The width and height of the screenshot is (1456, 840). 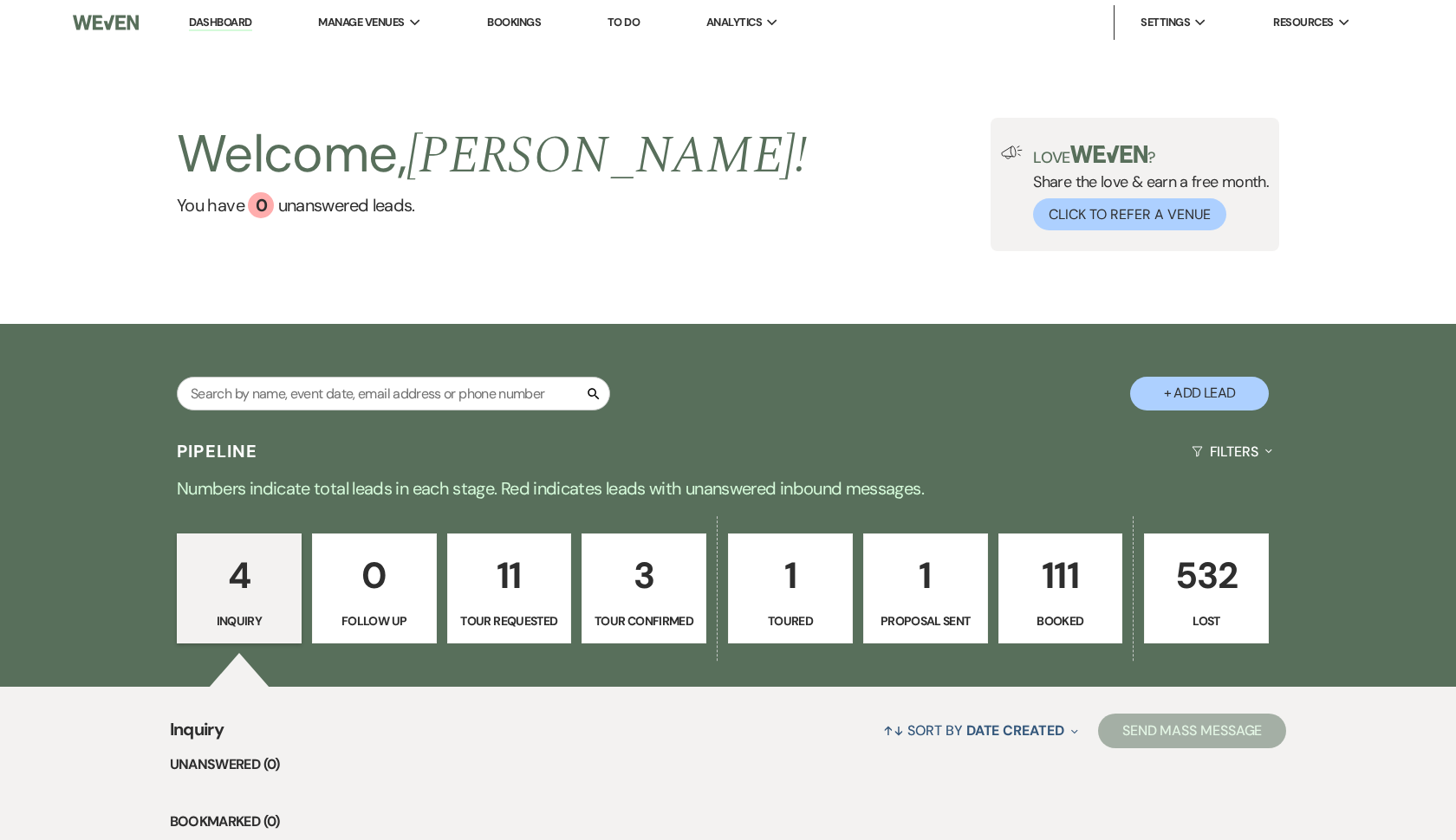 What do you see at coordinates (644, 621) in the screenshot?
I see `p: Tour Confirmed` at bounding box center [644, 621].